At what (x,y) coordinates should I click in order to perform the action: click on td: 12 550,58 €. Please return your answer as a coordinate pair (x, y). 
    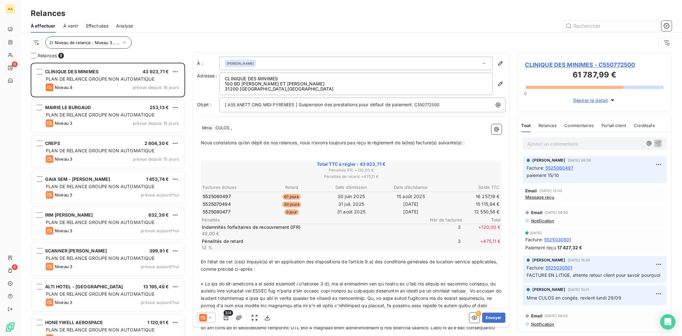
    Looking at the image, I should click on (470, 212).